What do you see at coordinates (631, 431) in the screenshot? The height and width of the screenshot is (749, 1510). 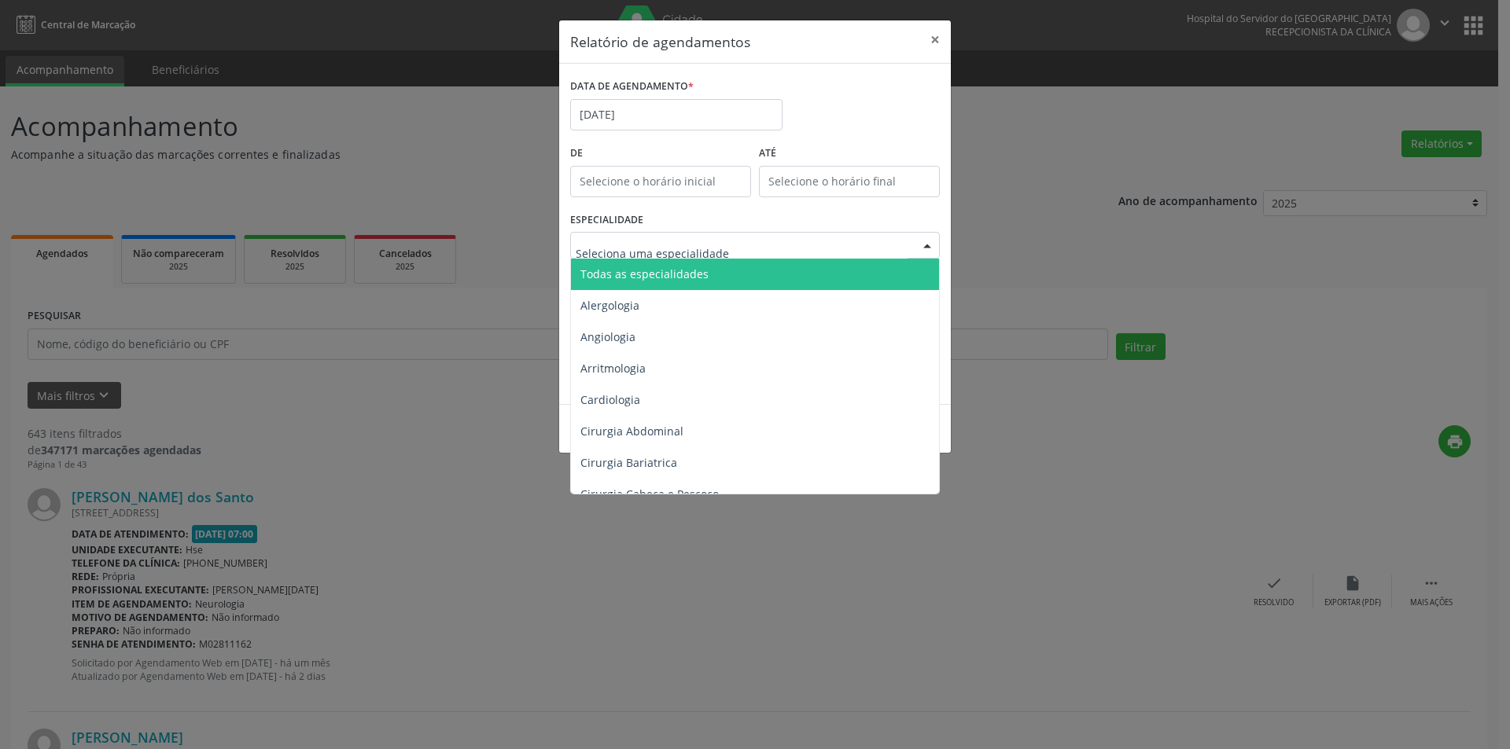 I see `span: Cirurgia Abdominal` at bounding box center [631, 431].